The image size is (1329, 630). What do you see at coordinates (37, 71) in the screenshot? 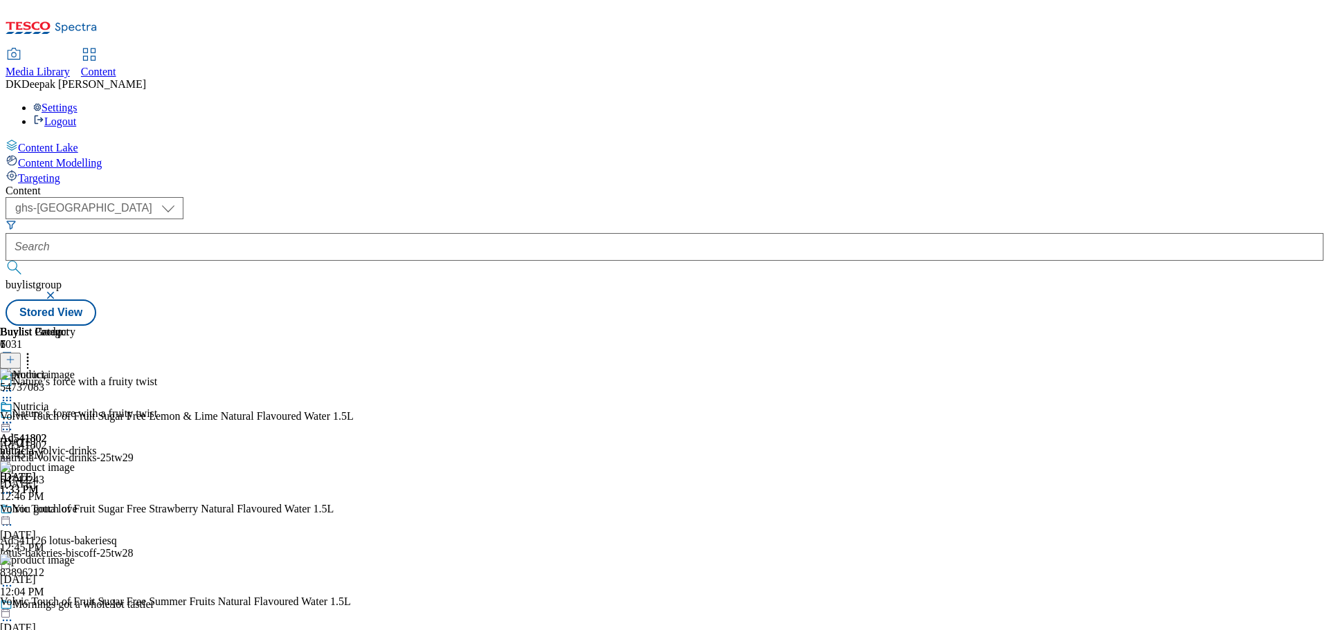
I see `span: Media Library` at bounding box center [37, 71].